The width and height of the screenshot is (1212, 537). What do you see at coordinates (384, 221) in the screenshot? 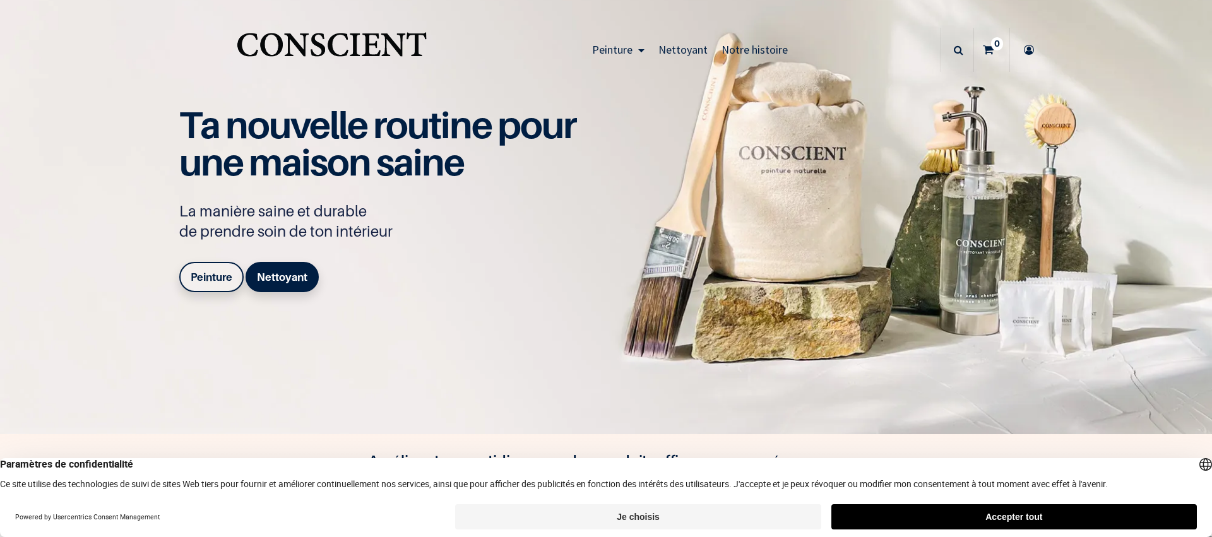
I see `p: La manière saine et durable de prendre soin de ton intérieur` at bounding box center [384, 221].